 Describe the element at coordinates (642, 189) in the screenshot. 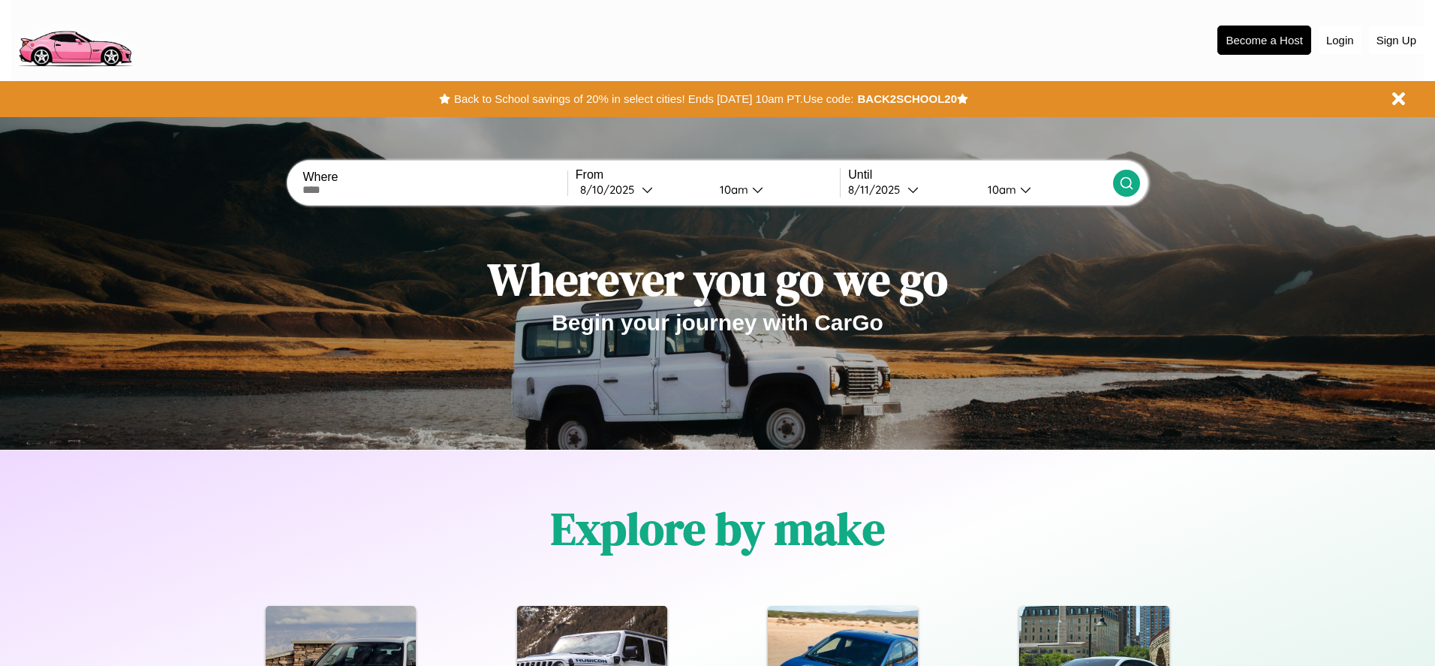

I see `button: 8/10/2025` at that location.